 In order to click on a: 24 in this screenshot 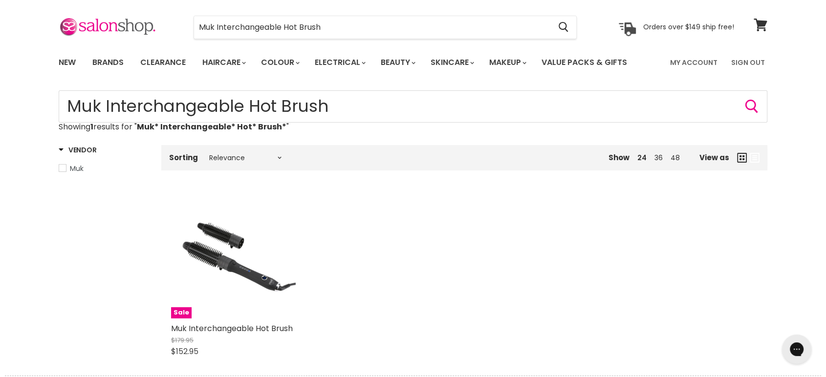, I will do `click(641, 158)`.